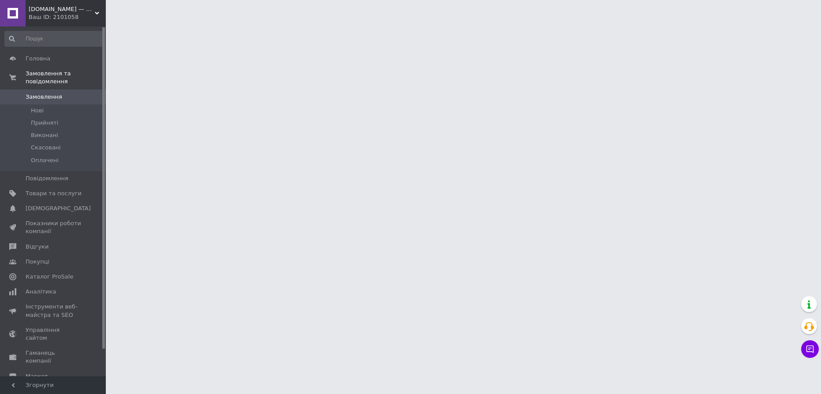  Describe the element at coordinates (37, 247) in the screenshot. I see `span: Відгуки` at that location.